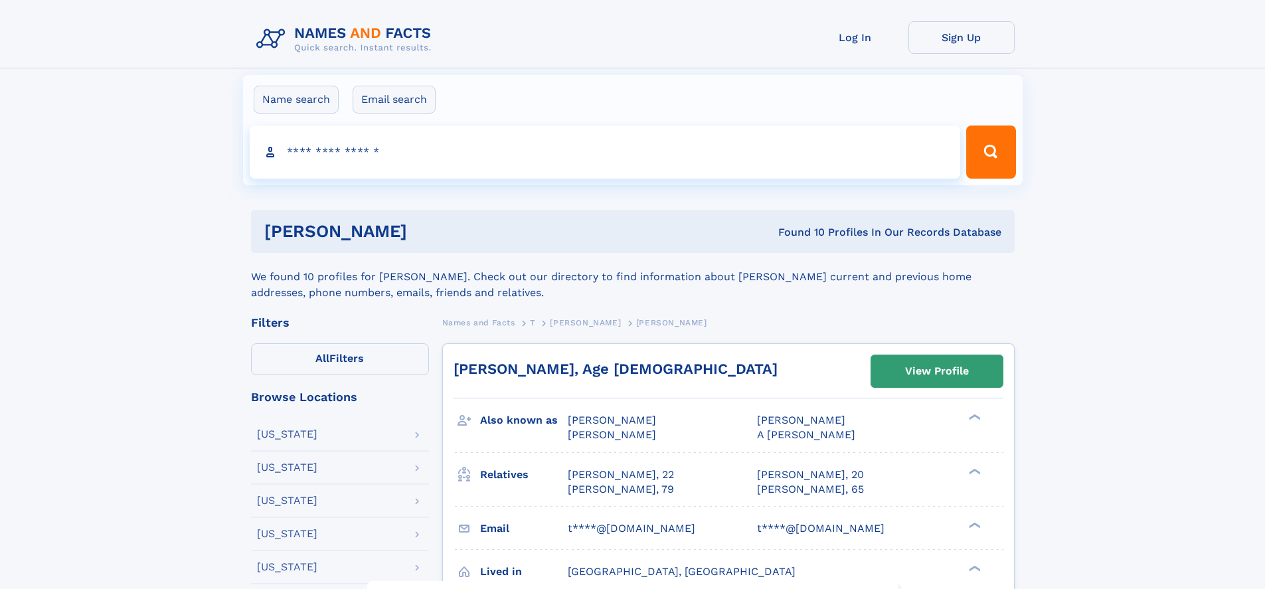  Describe the element at coordinates (961, 37) in the screenshot. I see `a: Sign Up` at that location.